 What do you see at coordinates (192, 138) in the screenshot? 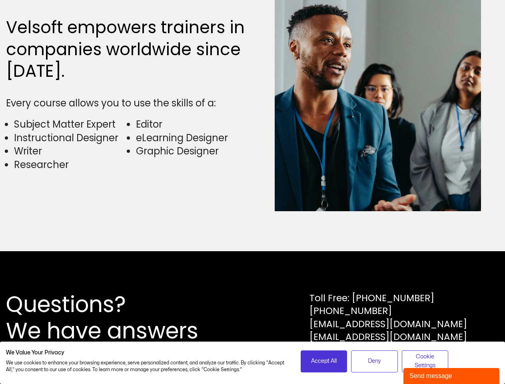
I see `li: eLearning Designer` at bounding box center [192, 138].